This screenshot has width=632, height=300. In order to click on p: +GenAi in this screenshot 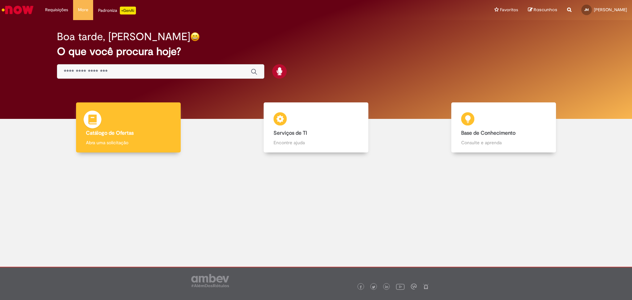, I will do `click(128, 11)`.